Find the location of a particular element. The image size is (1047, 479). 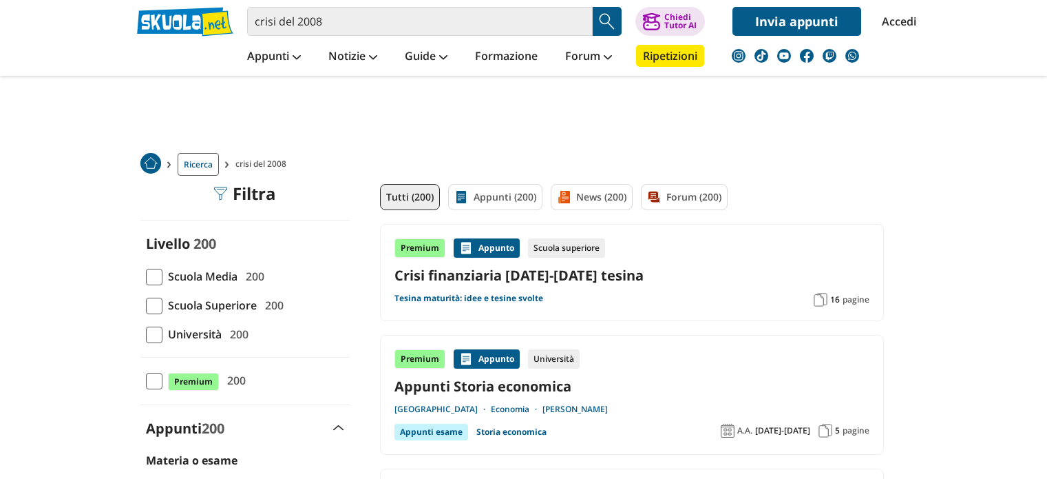

button: Search Button is located at coordinates (607, 21).